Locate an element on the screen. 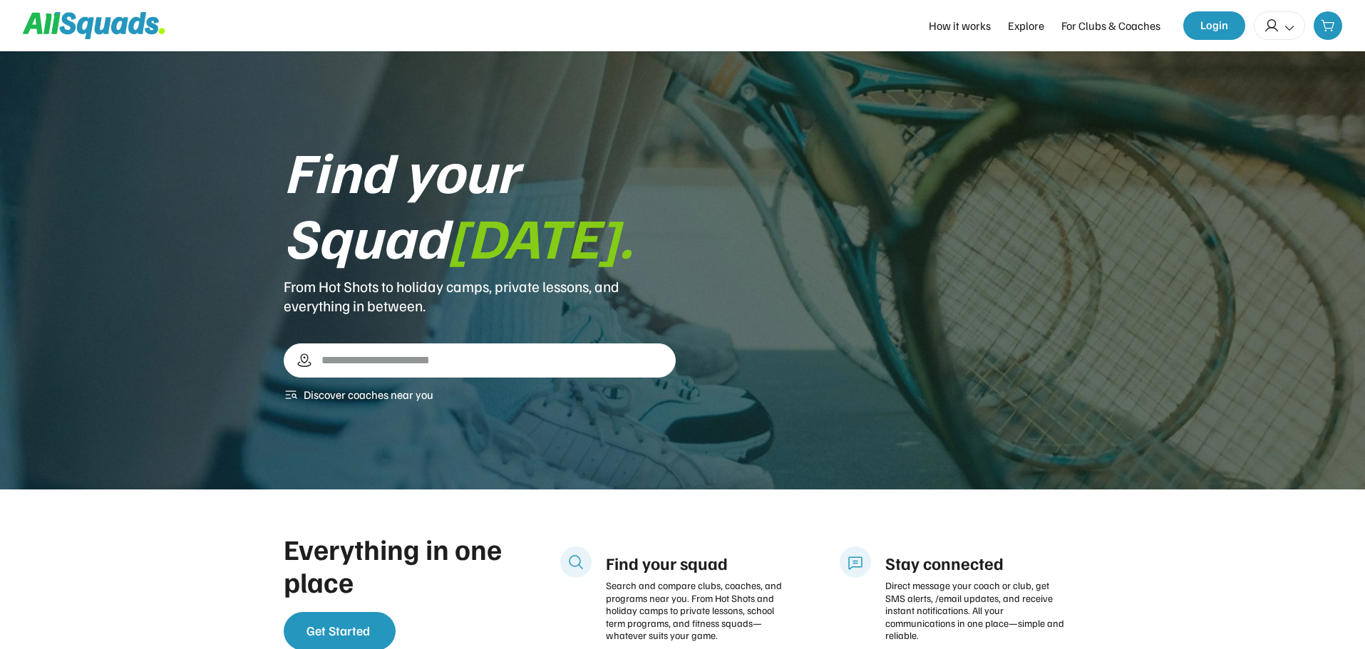 This screenshot has height=649, width=1365. div: Explore is located at coordinates (1026, 26).